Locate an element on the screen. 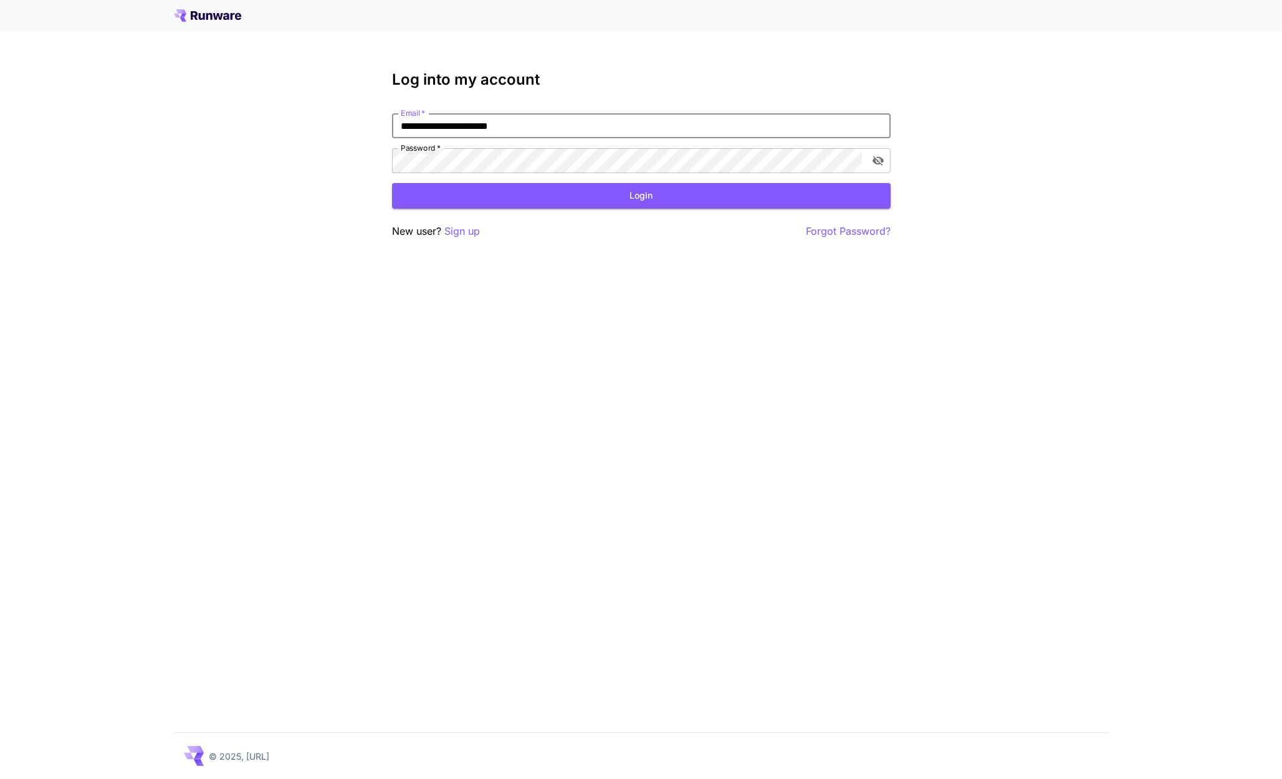 The height and width of the screenshot is (779, 1282). p: Sign up is located at coordinates (462, 231).